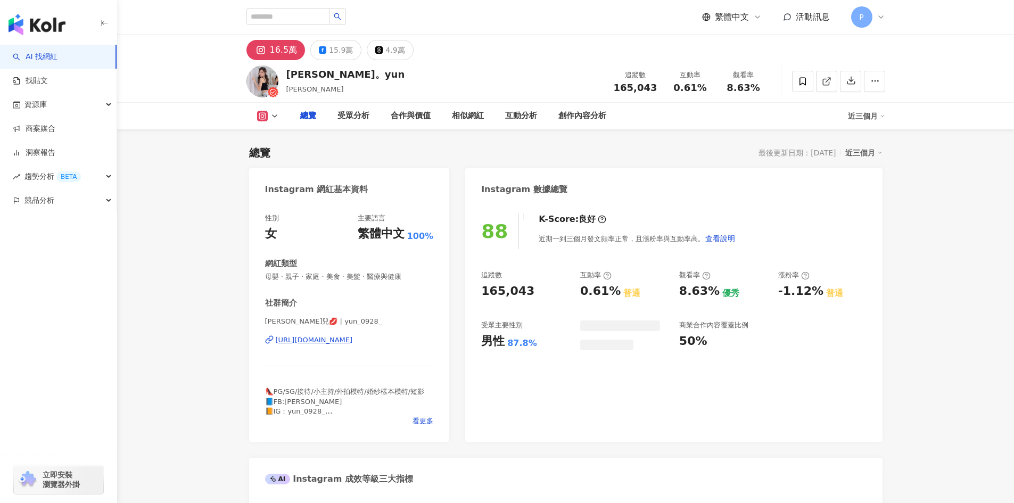 This screenshot has width=1014, height=503. I want to click on div: Instagram 數據總覽, so click(524, 190).